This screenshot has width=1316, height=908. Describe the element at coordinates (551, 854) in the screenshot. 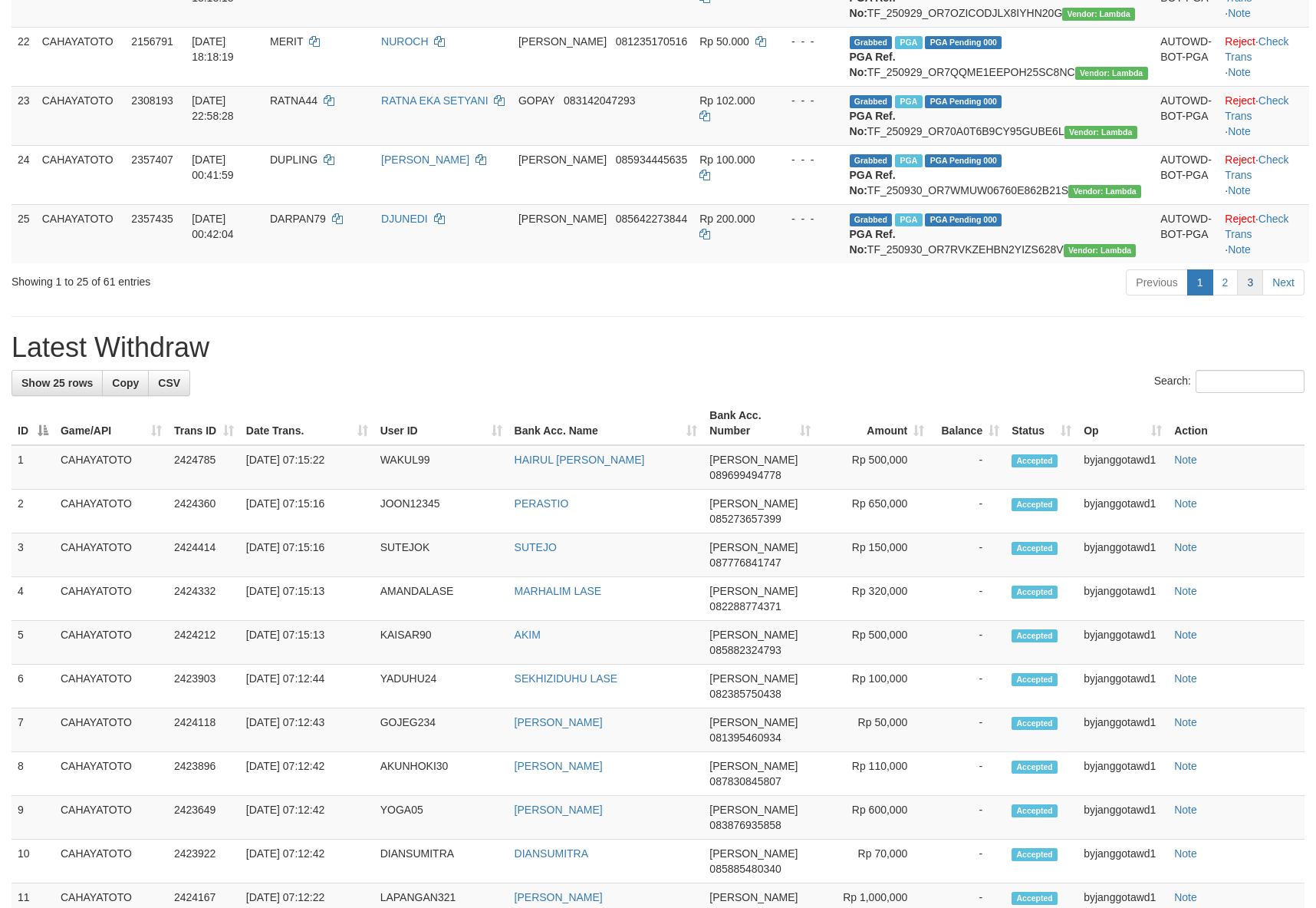

I see `a: DIANSUMITRA` at that location.